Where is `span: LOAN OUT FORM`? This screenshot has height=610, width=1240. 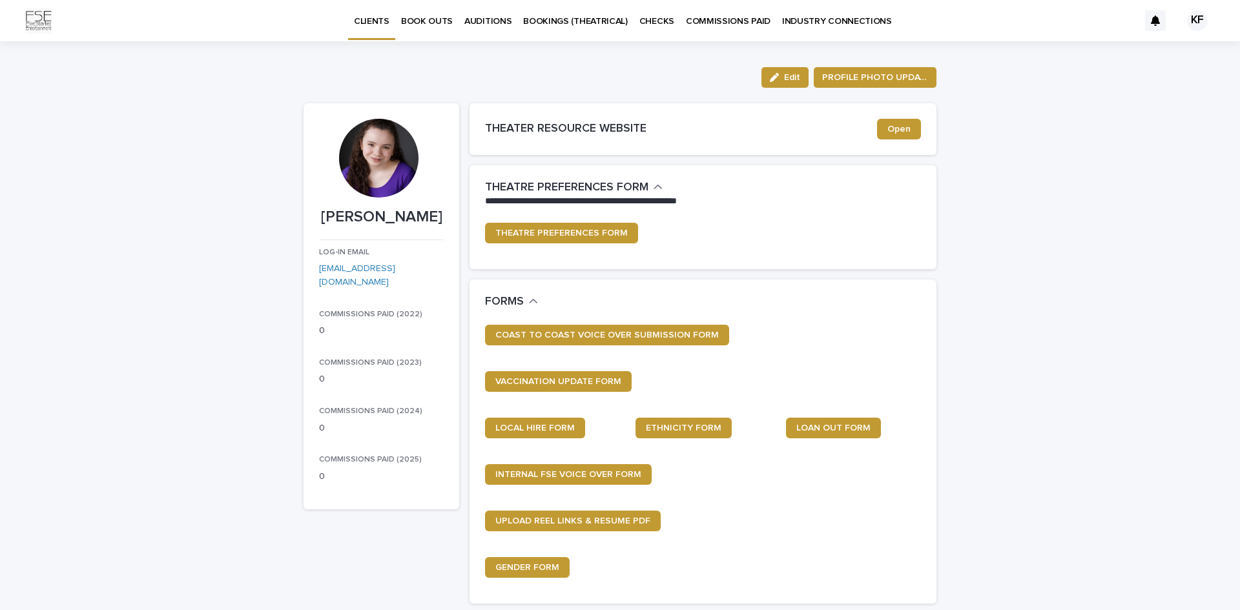 span: LOAN OUT FORM is located at coordinates (833, 428).